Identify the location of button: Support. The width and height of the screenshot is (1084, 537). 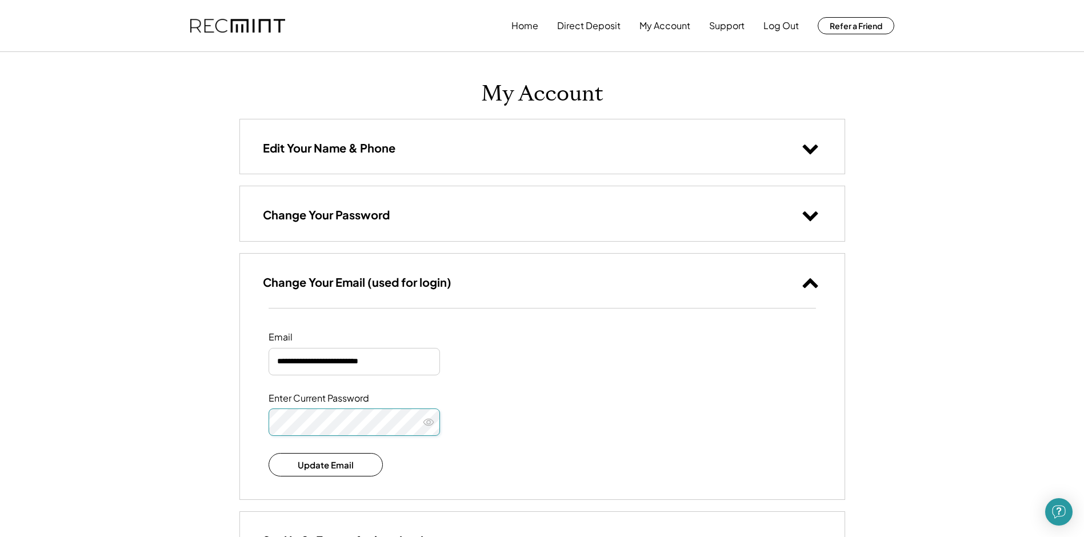
(727, 26).